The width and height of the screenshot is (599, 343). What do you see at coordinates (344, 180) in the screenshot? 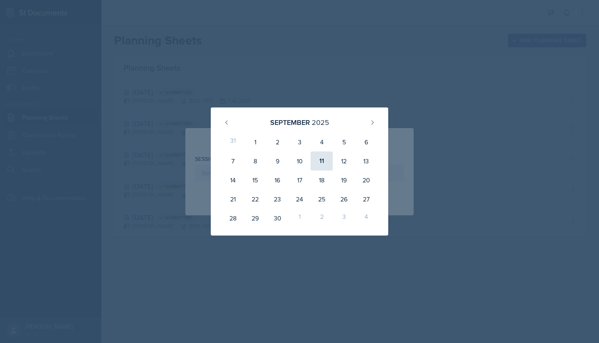
I see `div: 19` at bounding box center [344, 180].